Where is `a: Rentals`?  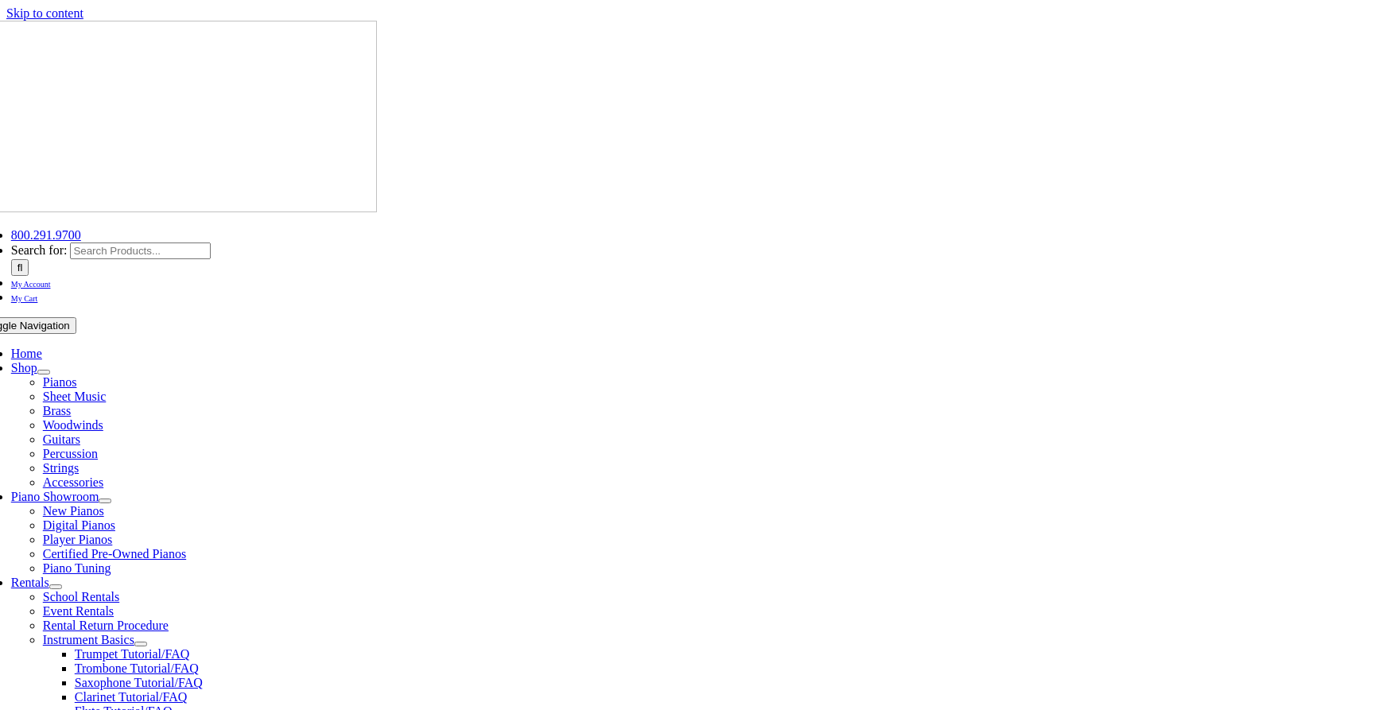
a: Rentals is located at coordinates (30, 582).